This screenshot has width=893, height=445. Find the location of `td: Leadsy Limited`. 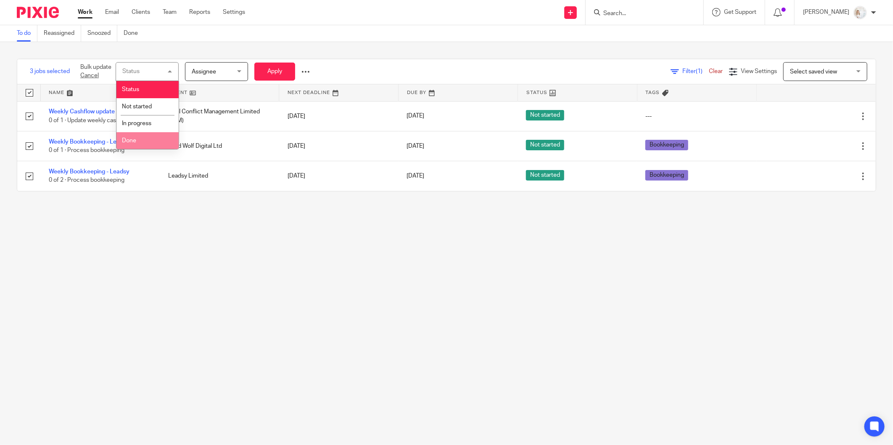

td: Leadsy Limited is located at coordinates (219, 176).